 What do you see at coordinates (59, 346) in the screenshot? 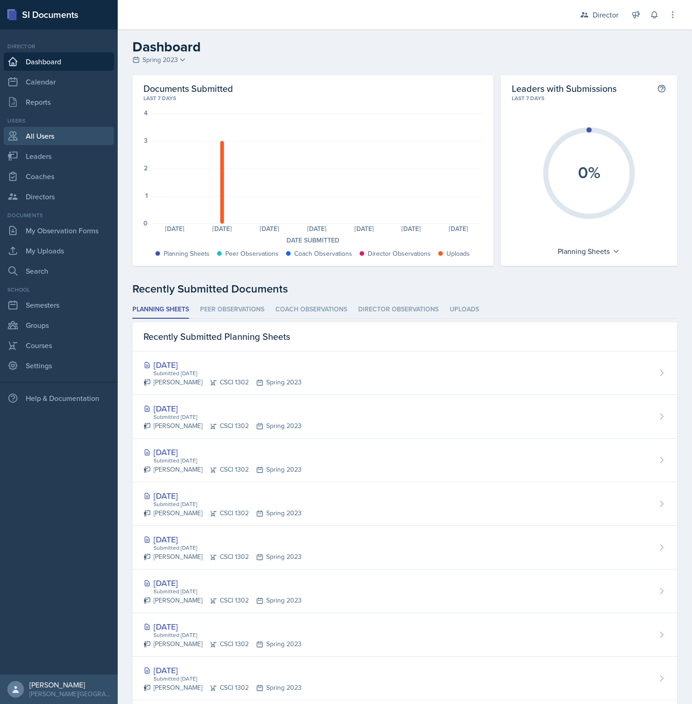
I see `a: Courses` at bounding box center [59, 346].